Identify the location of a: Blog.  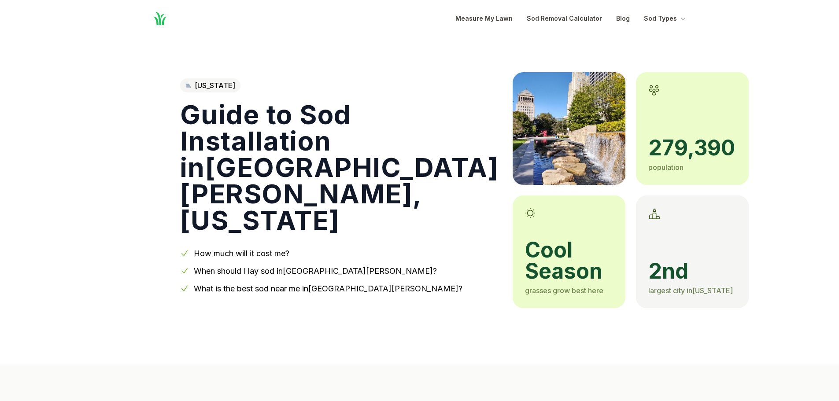
(623, 18).